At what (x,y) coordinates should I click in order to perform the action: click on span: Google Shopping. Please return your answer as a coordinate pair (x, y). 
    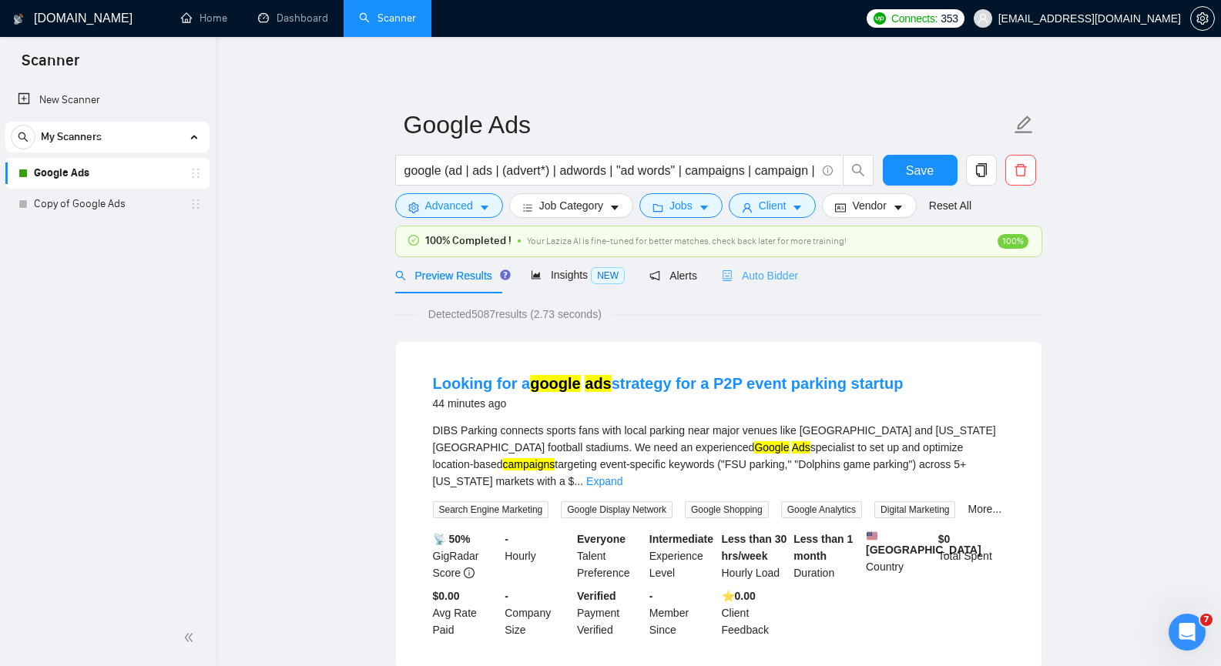
    Looking at the image, I should click on (726, 510).